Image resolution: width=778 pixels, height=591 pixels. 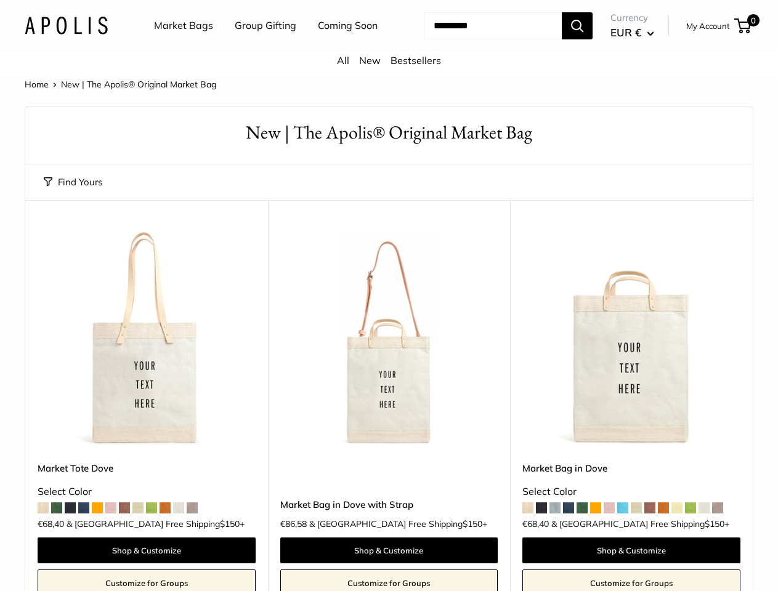 I want to click on span: Currency, so click(x=632, y=18).